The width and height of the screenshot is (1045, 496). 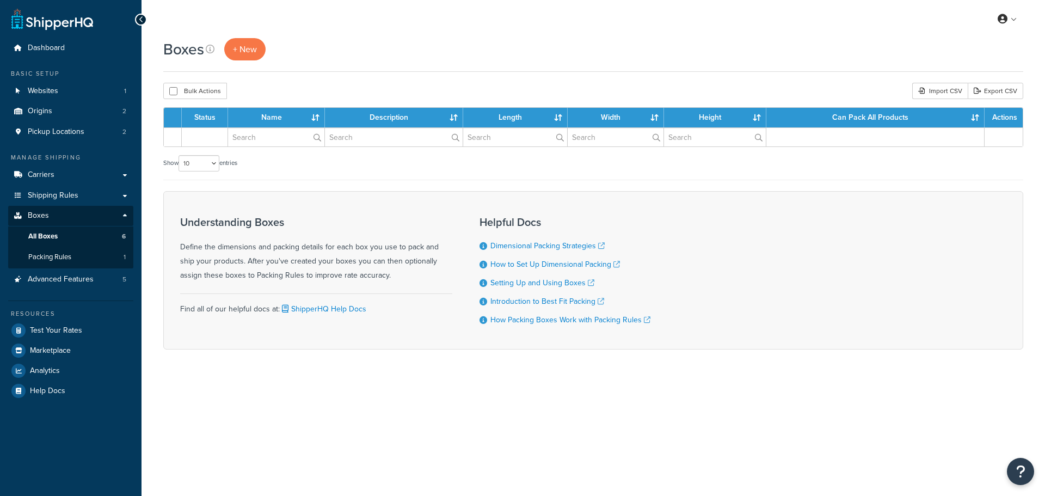 I want to click on a: ShipperHQ Home, so click(x=52, y=19).